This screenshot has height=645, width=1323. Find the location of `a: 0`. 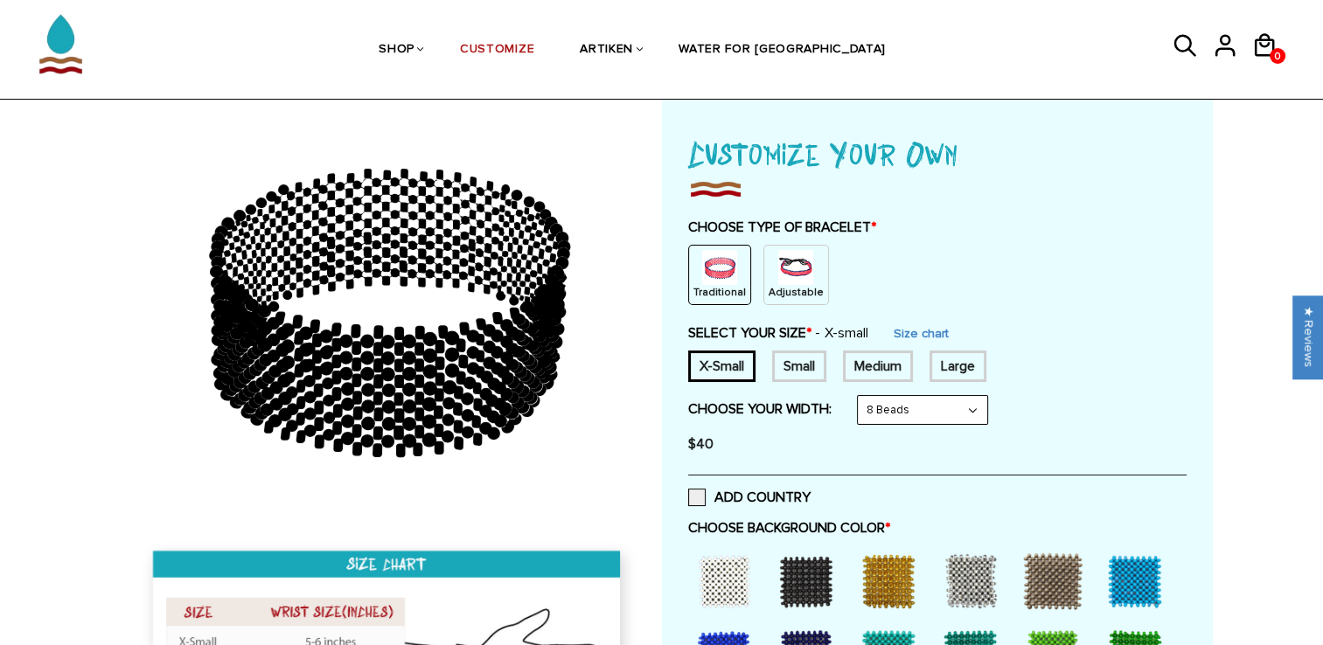

a: 0 is located at coordinates (1277, 56).